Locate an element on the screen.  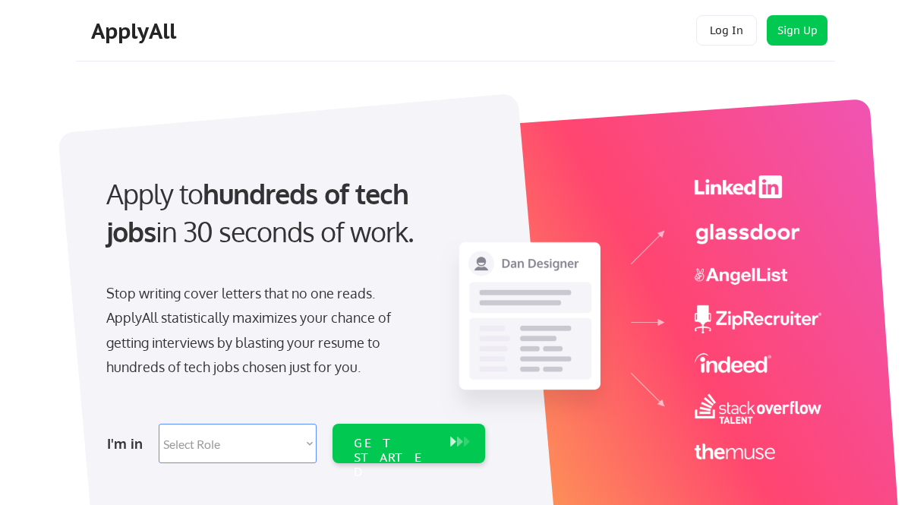
div: I'm in is located at coordinates (128, 443).